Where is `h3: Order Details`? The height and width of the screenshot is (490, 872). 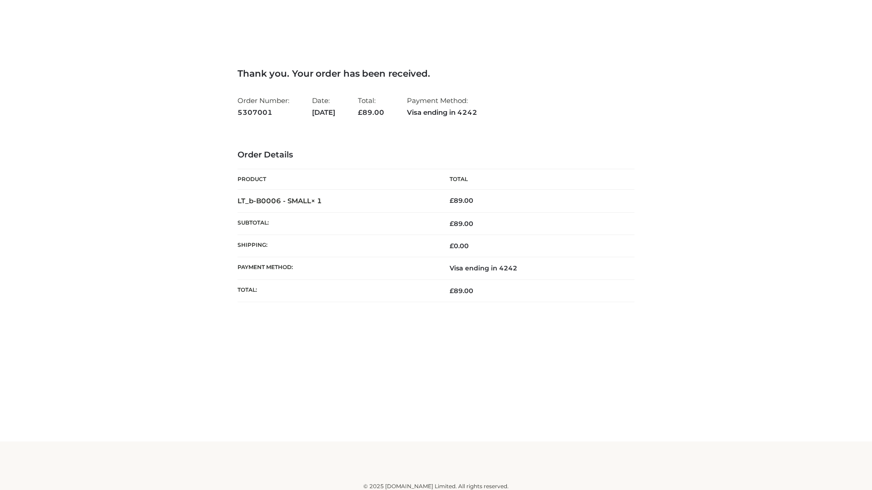 h3: Order Details is located at coordinates (436, 155).